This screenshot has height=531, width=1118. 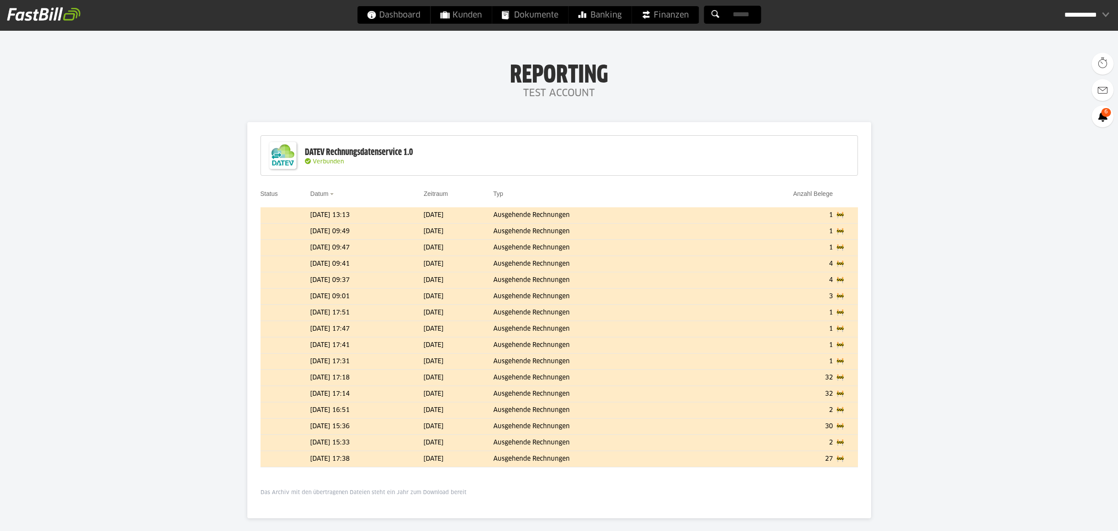 I want to click on span: 6, so click(x=1106, y=112).